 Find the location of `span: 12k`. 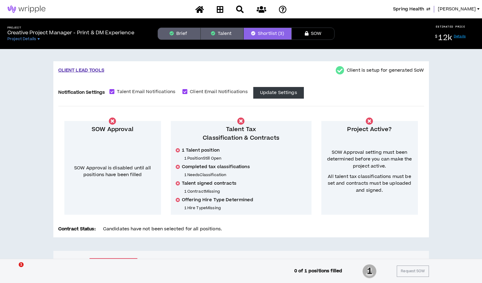

span: 12k is located at coordinates (445, 38).